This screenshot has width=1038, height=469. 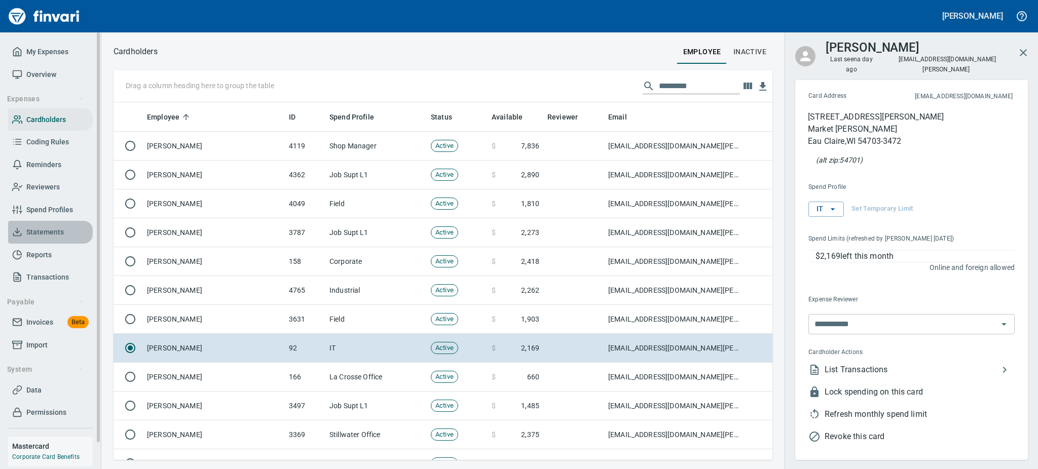 What do you see at coordinates (50, 120) in the screenshot?
I see `a: Cardholders` at bounding box center [50, 120].